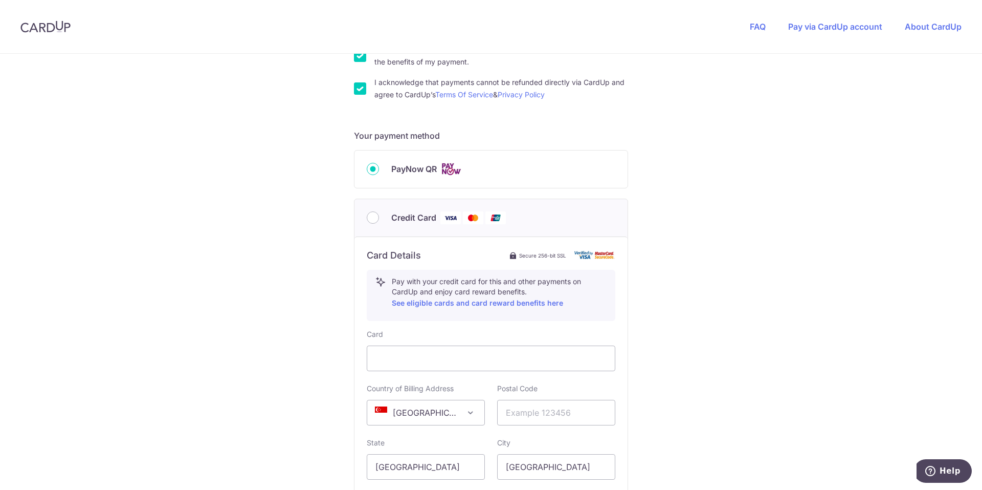  What do you see at coordinates (451, 169) in the screenshot?
I see `img: Cards logo` at bounding box center [451, 169].